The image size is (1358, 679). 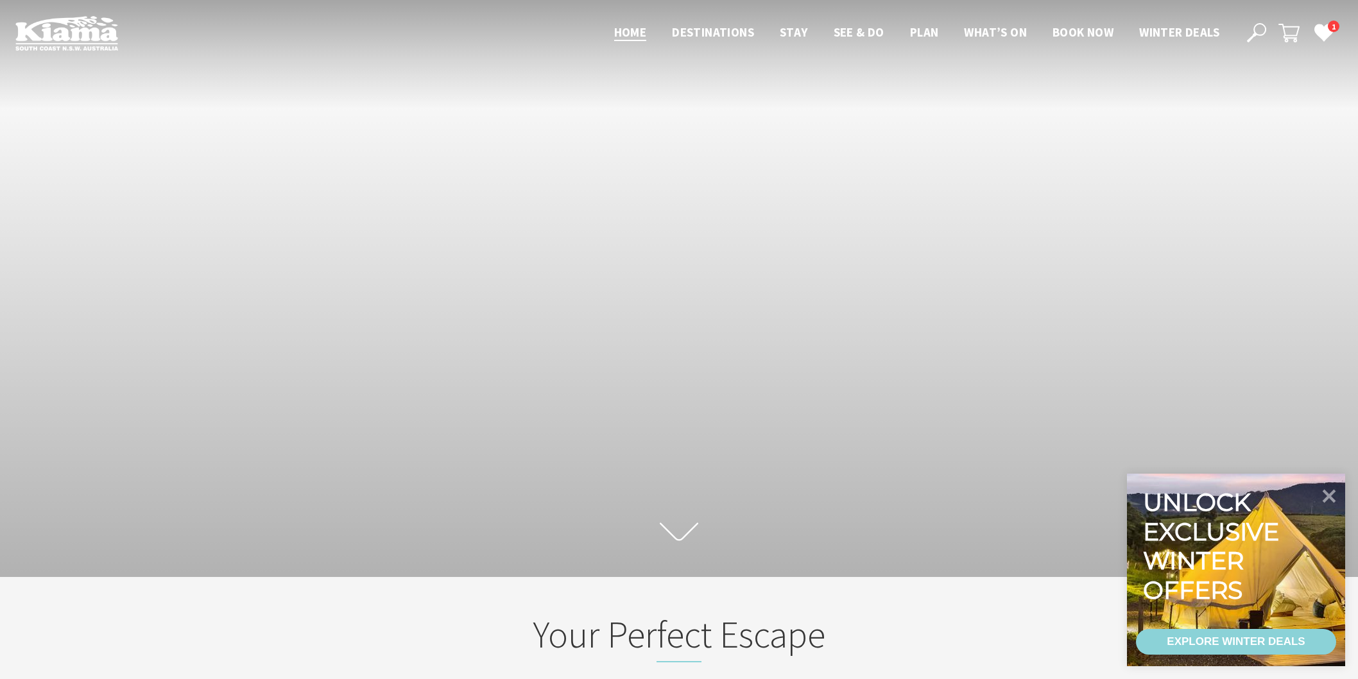 I want to click on span: 1, so click(x=1333, y=26).